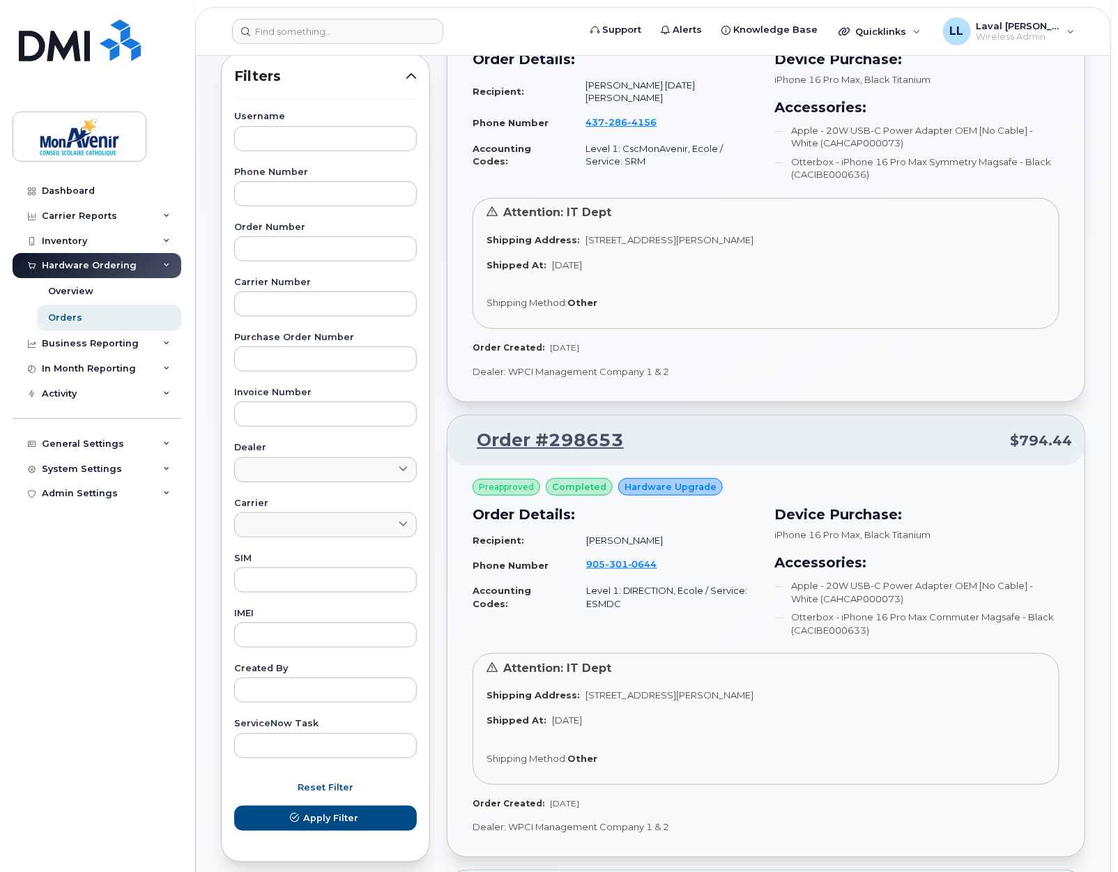  Describe the element at coordinates (1018, 37) in the screenshot. I see `span: Wireless Admin` at that location.